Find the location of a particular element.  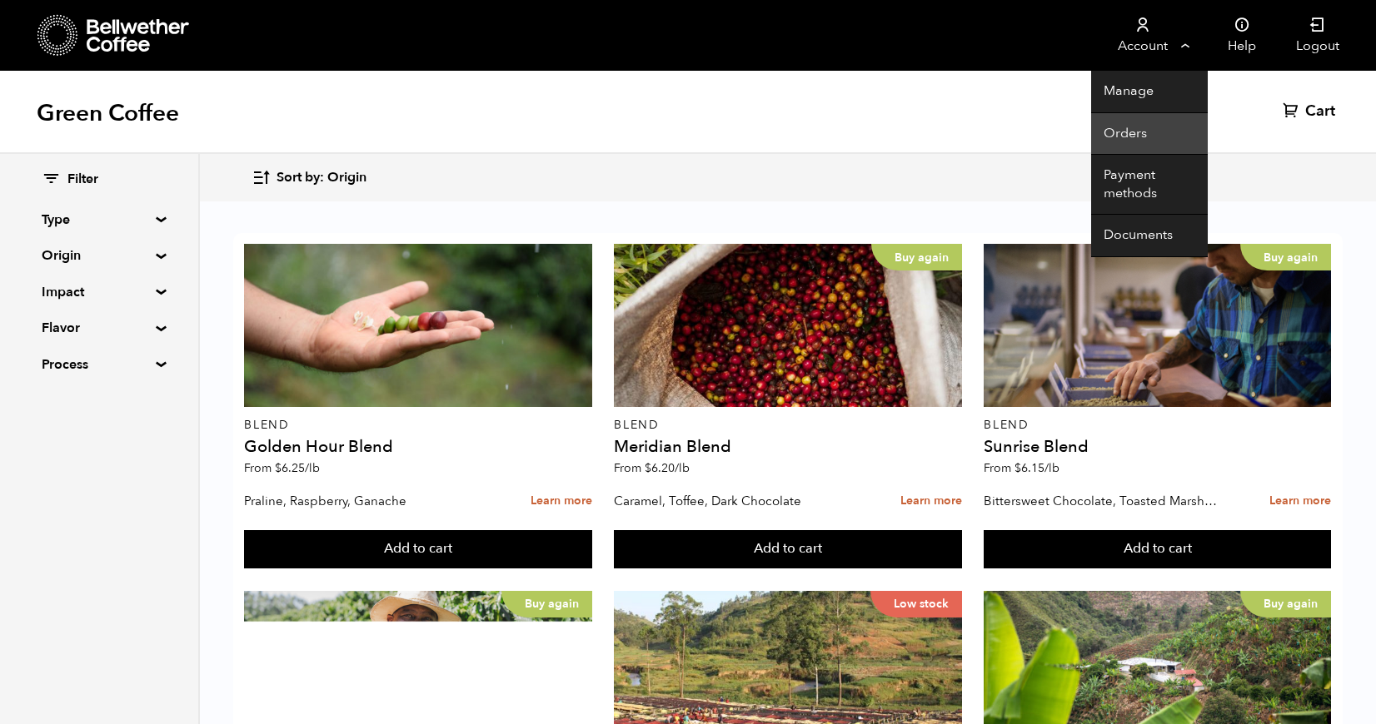

bdi: 6.15 is located at coordinates (1037, 468).